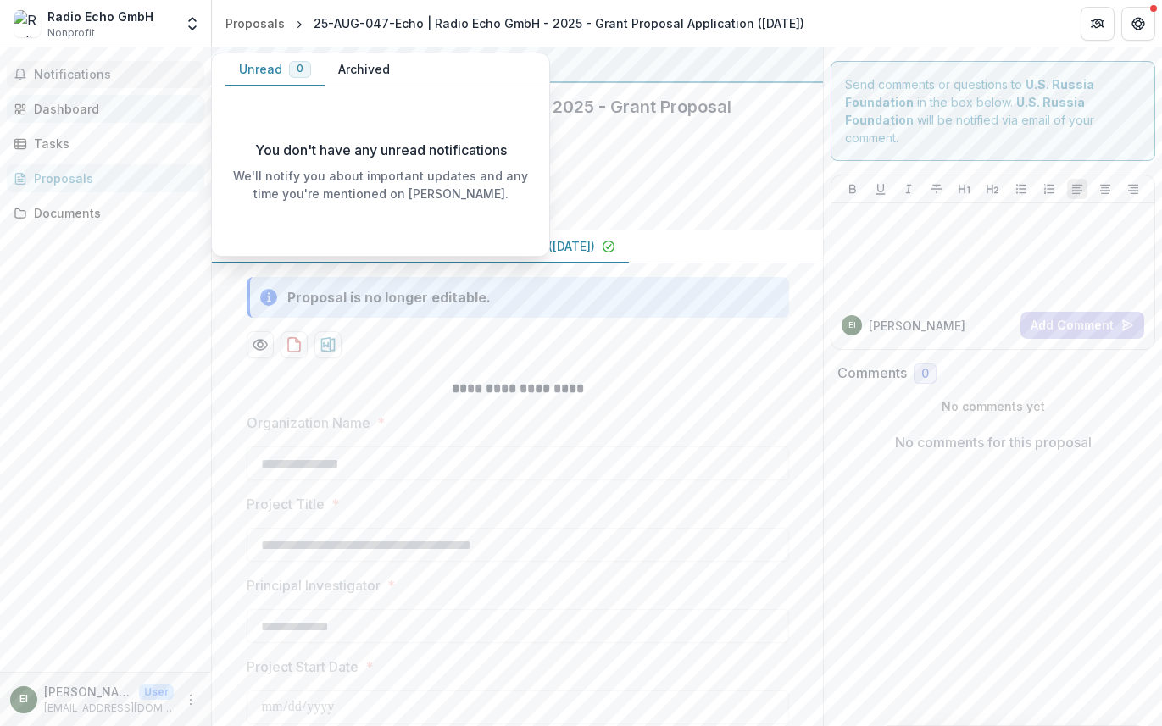 This screenshot has height=726, width=1162. What do you see at coordinates (992, 406) in the screenshot?
I see `p: No comments yet` at bounding box center [992, 406].